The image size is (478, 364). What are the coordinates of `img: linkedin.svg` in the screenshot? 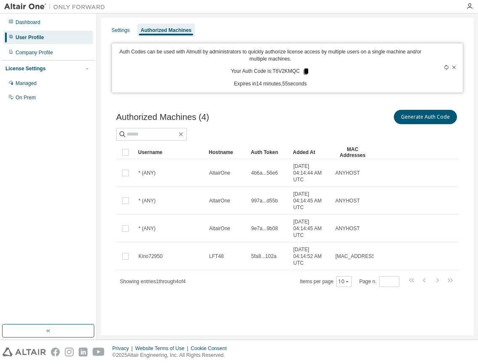 It's located at (83, 352).